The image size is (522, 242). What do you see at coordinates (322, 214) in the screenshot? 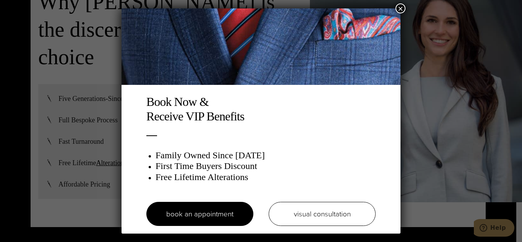
I see `a: visual consultation` at bounding box center [322, 214].